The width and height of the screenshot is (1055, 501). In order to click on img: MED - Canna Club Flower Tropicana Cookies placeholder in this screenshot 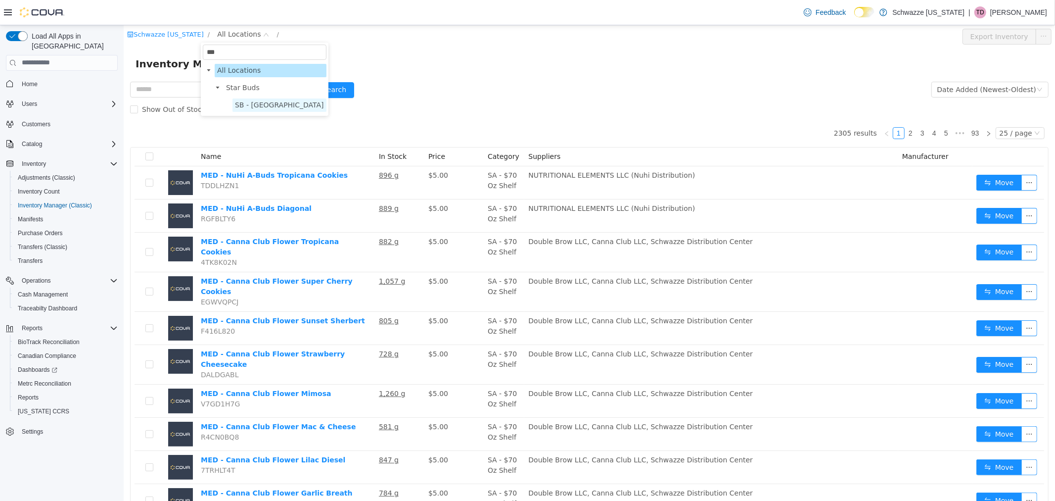, I will do `click(57, 224)`.